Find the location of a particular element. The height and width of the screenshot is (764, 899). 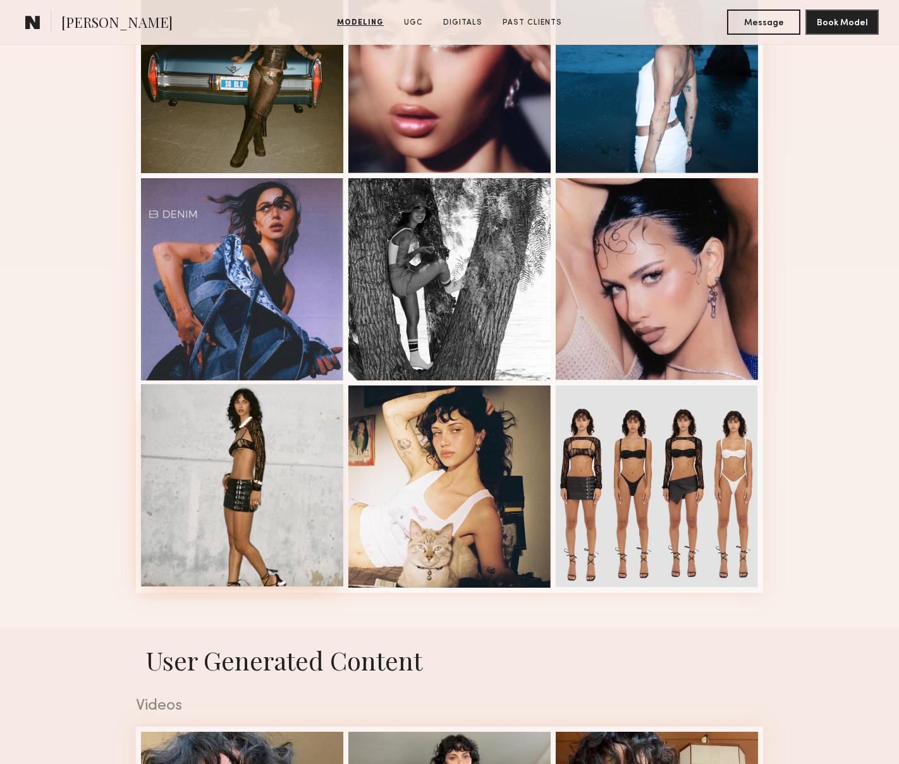

a: UGC is located at coordinates (414, 23).